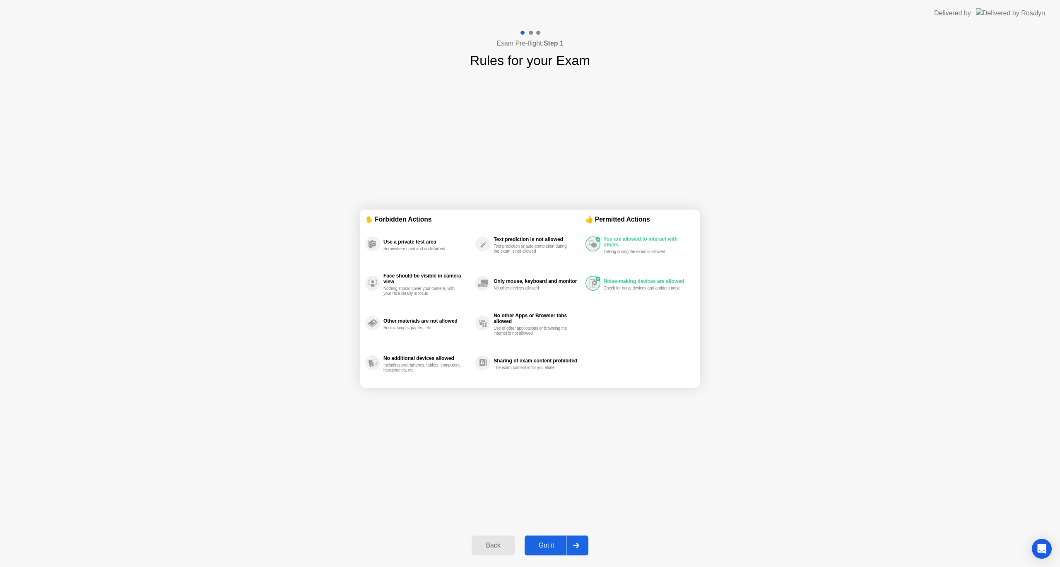 This screenshot has height=567, width=1060. Describe the element at coordinates (532, 288) in the screenshot. I see `div: No other devices allowed` at that location.